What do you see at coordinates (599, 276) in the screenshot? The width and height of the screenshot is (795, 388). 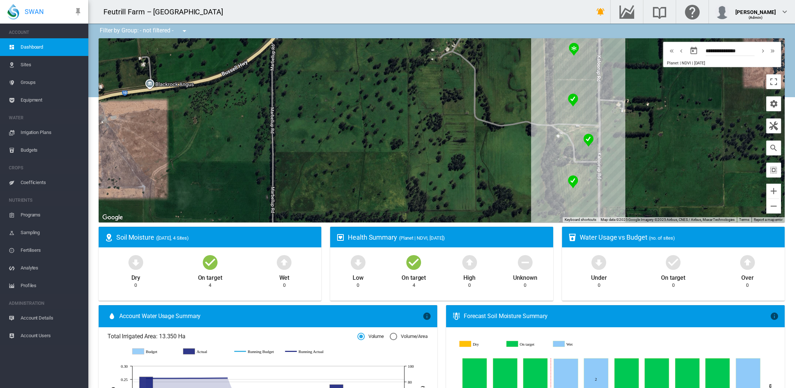 I see `div: Under` at bounding box center [599, 276].